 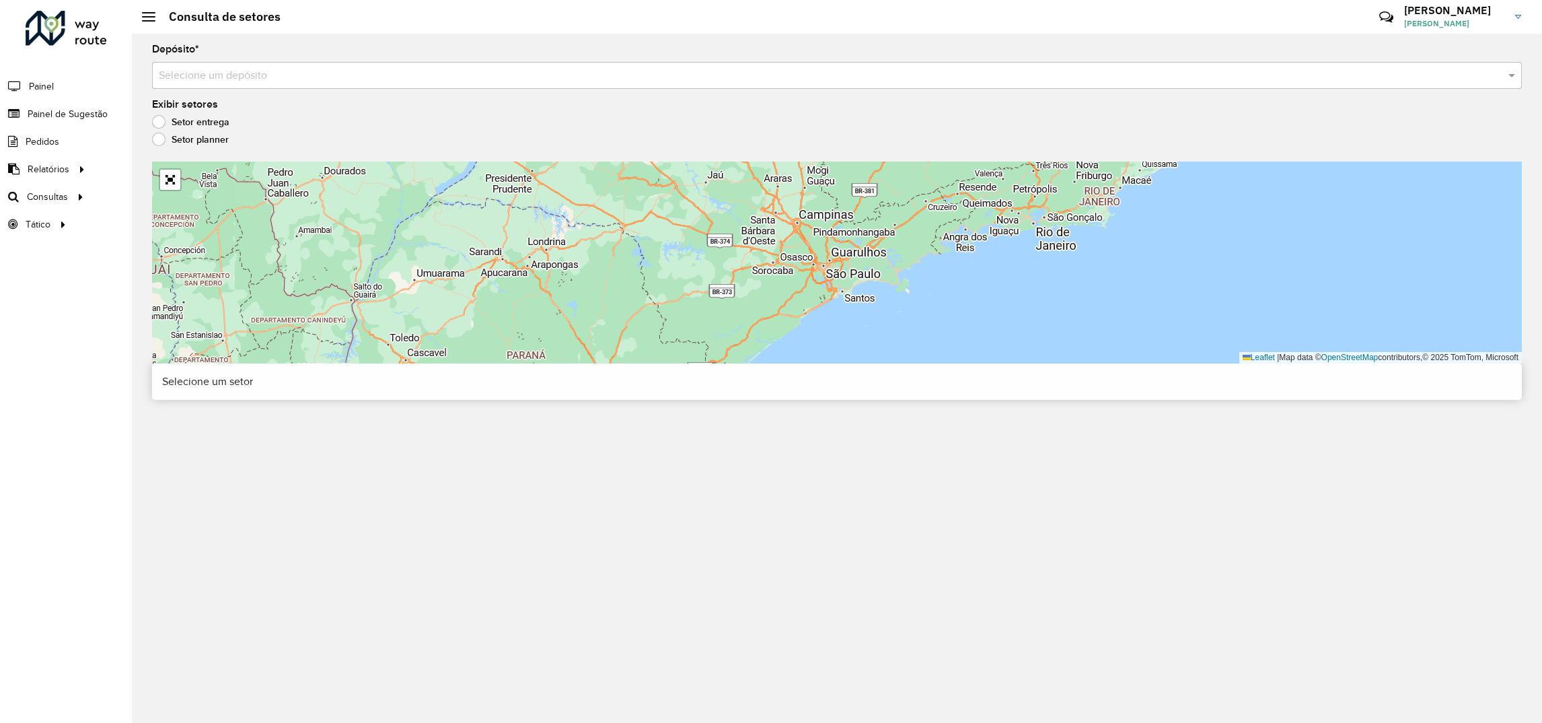 What do you see at coordinates (38, 224) in the screenshot?
I see `span: Tático` at bounding box center [38, 224].